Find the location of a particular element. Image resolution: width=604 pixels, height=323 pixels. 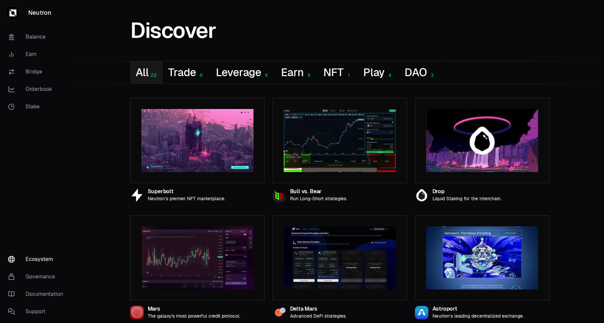

p: Neutron’s leading decentralized exchange. is located at coordinates (478, 316).